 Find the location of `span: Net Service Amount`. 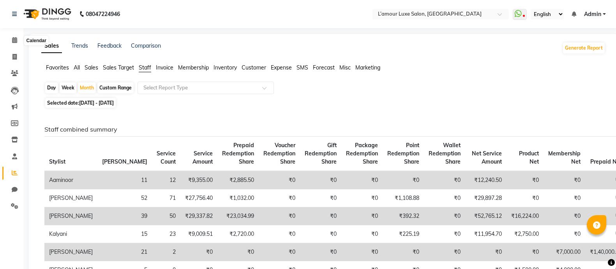

span: Net Service Amount is located at coordinates (487, 157).